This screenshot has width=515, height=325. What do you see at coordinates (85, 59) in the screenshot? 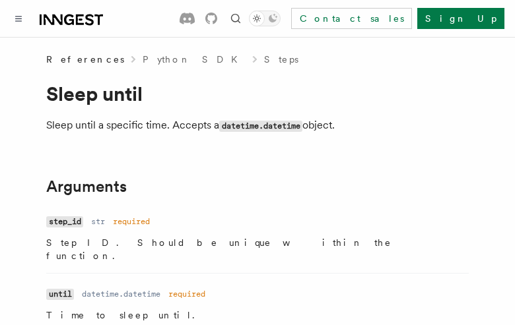
I see `span: References` at bounding box center [85, 59].